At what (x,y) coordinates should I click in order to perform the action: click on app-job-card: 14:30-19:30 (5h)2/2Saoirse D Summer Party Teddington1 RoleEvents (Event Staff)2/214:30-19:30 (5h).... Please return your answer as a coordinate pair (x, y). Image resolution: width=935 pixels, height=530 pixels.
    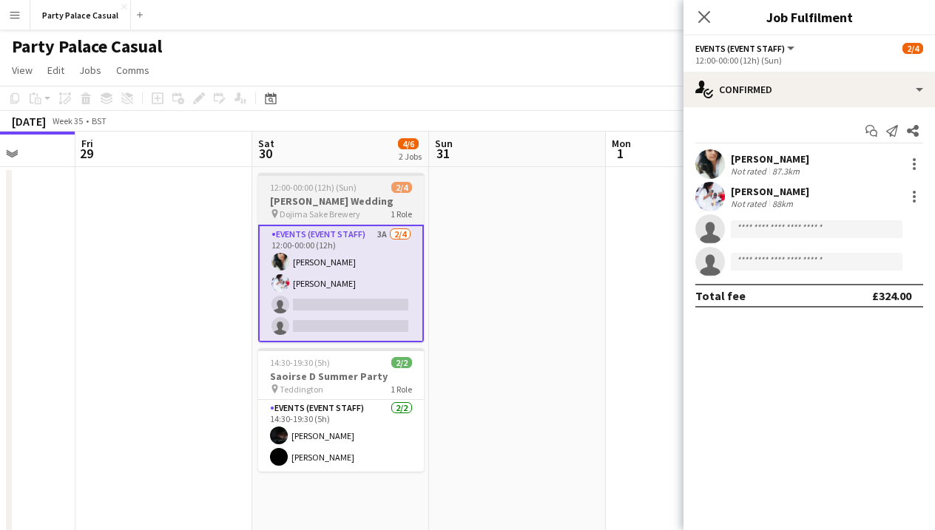
    Looking at the image, I should click on (341, 410).